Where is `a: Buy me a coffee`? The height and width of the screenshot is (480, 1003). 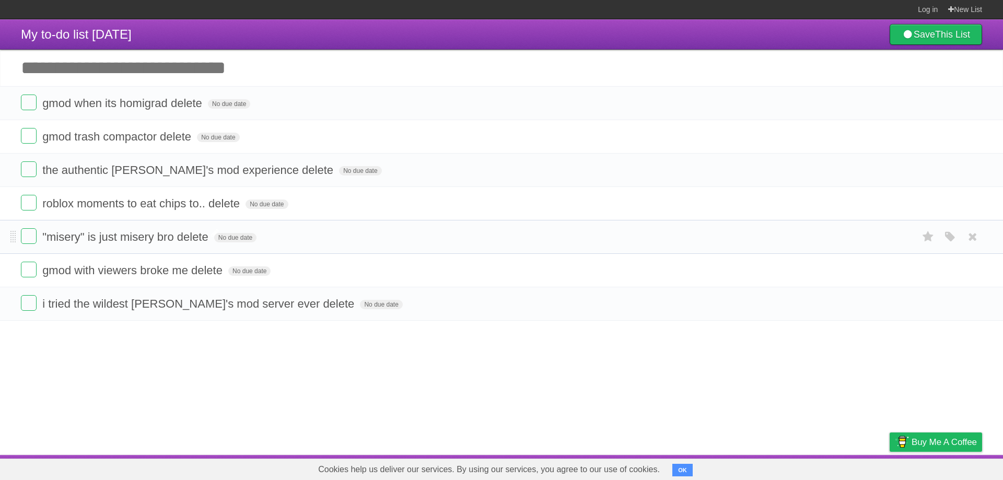 a: Buy me a coffee is located at coordinates (935, 442).